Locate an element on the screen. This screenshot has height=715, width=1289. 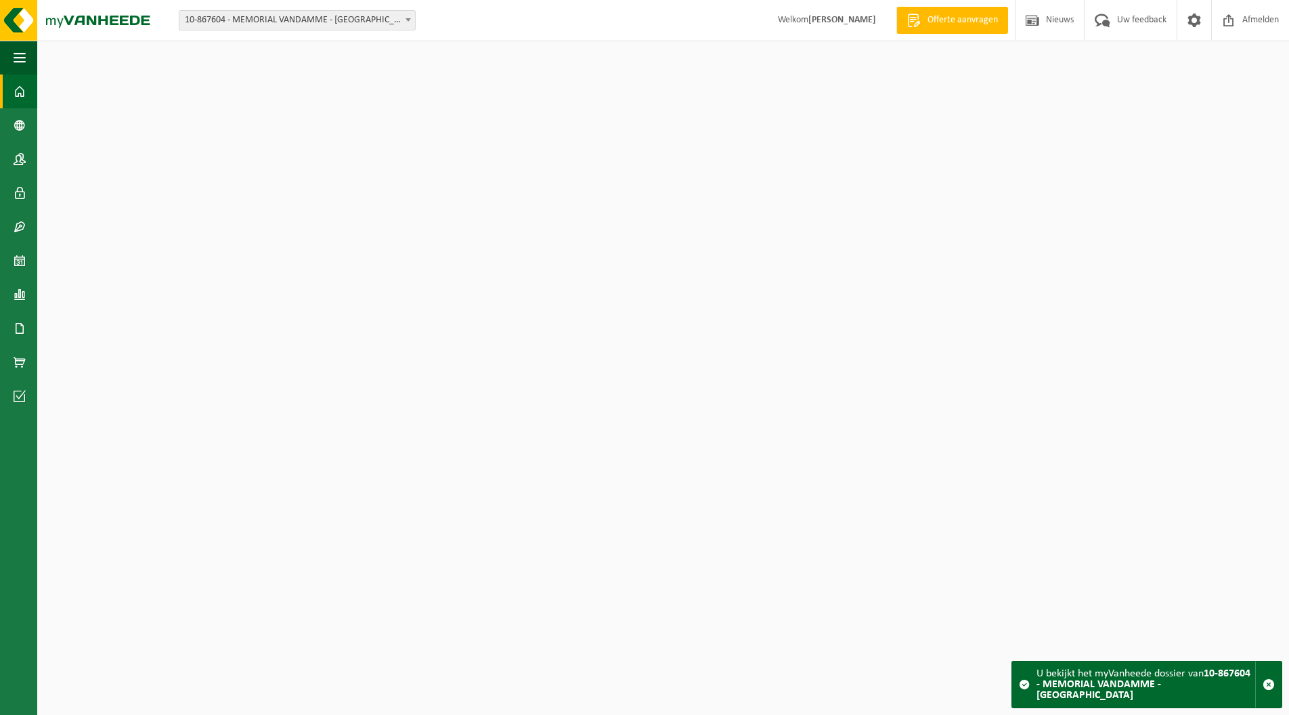
span: Offerte aanvragen is located at coordinates (962, 20).